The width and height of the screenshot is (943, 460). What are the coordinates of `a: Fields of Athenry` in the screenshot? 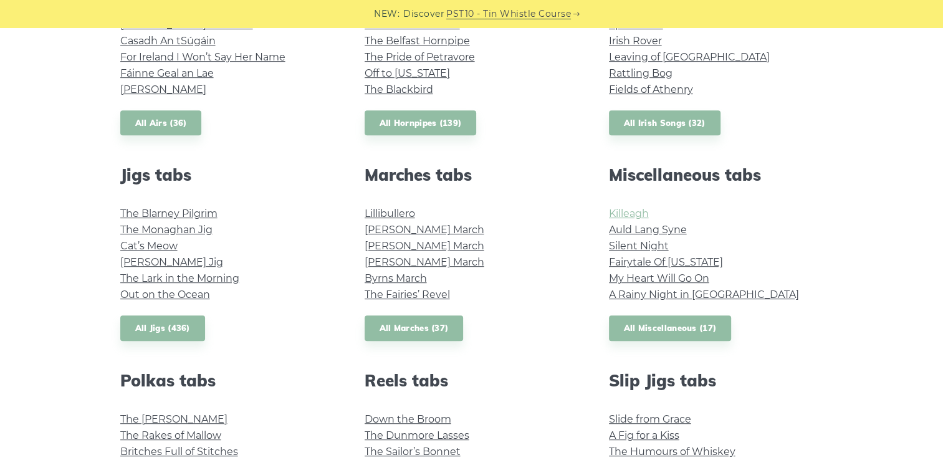 It's located at (650, 89).